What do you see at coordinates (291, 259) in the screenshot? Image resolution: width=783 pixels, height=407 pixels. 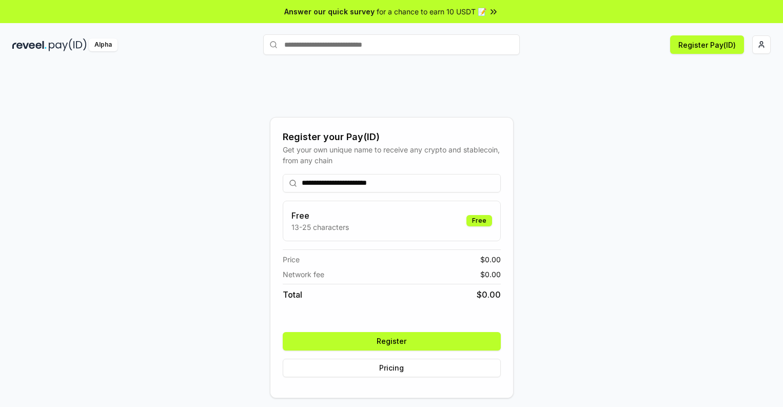 I see `span: Price` at bounding box center [291, 259].